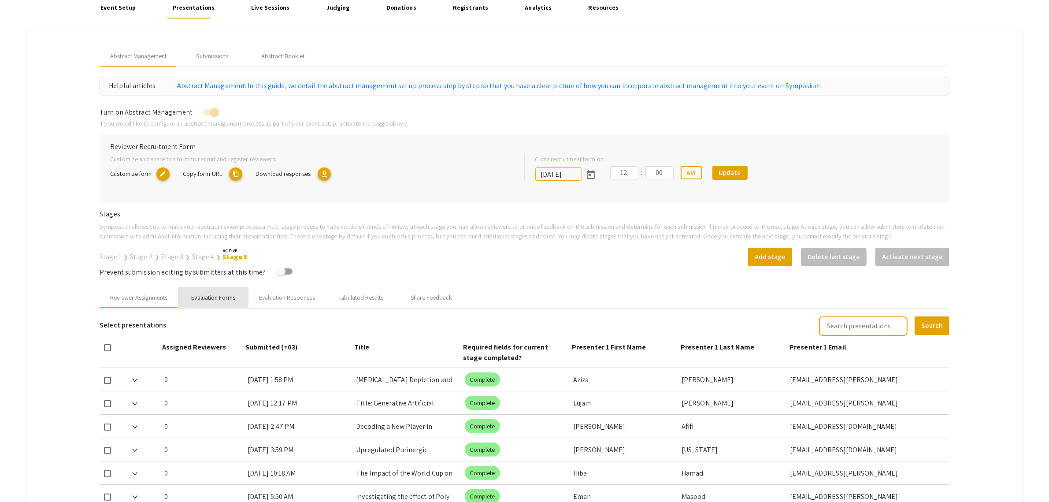  What do you see at coordinates (362, 347) in the screenshot?
I see `span: Title` at bounding box center [362, 347].